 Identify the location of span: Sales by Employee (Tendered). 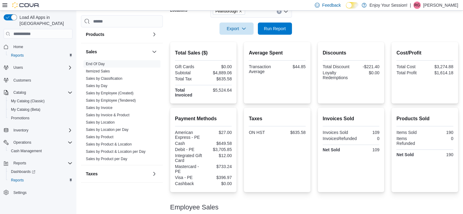
(111, 100).